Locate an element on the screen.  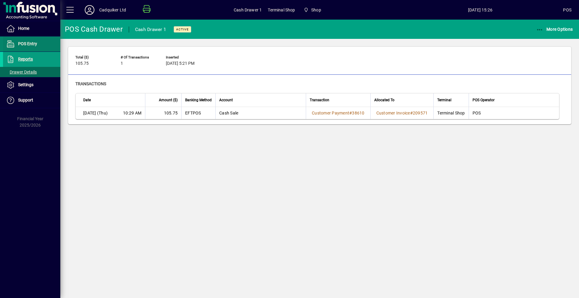
div: Cash Drawer 1 is located at coordinates (151, 30).